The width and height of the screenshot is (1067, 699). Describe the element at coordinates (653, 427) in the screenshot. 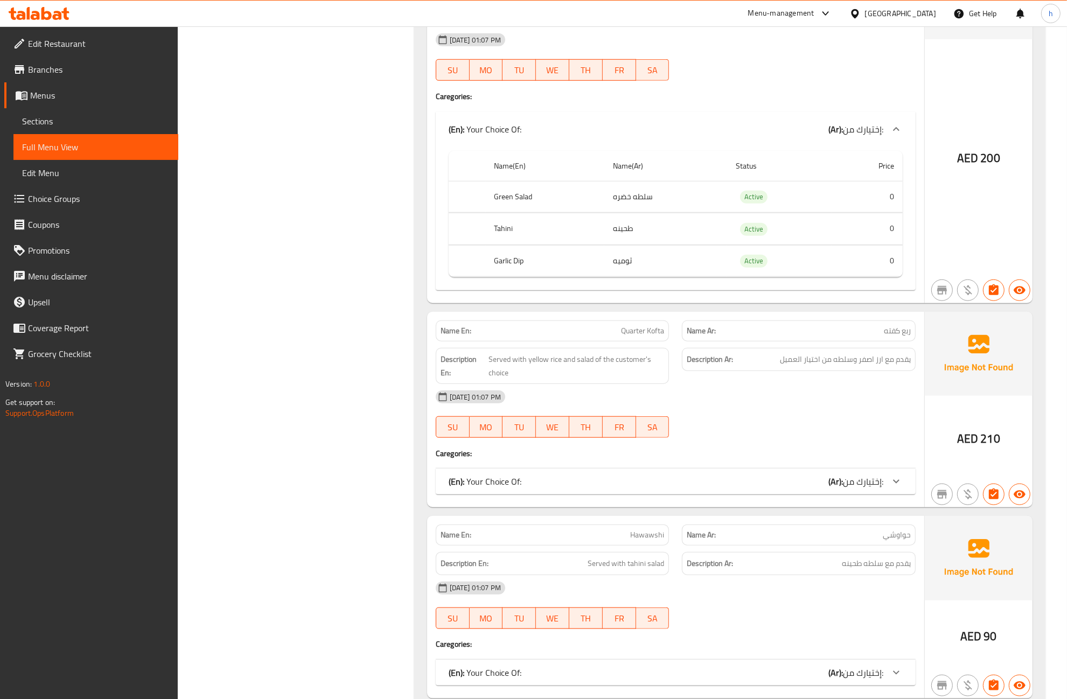

I see `button: SA` at that location.